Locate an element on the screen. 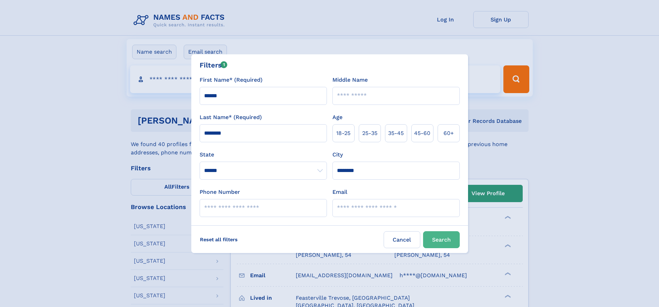 This screenshot has height=307, width=659. div: Filters is located at coordinates (214, 65).